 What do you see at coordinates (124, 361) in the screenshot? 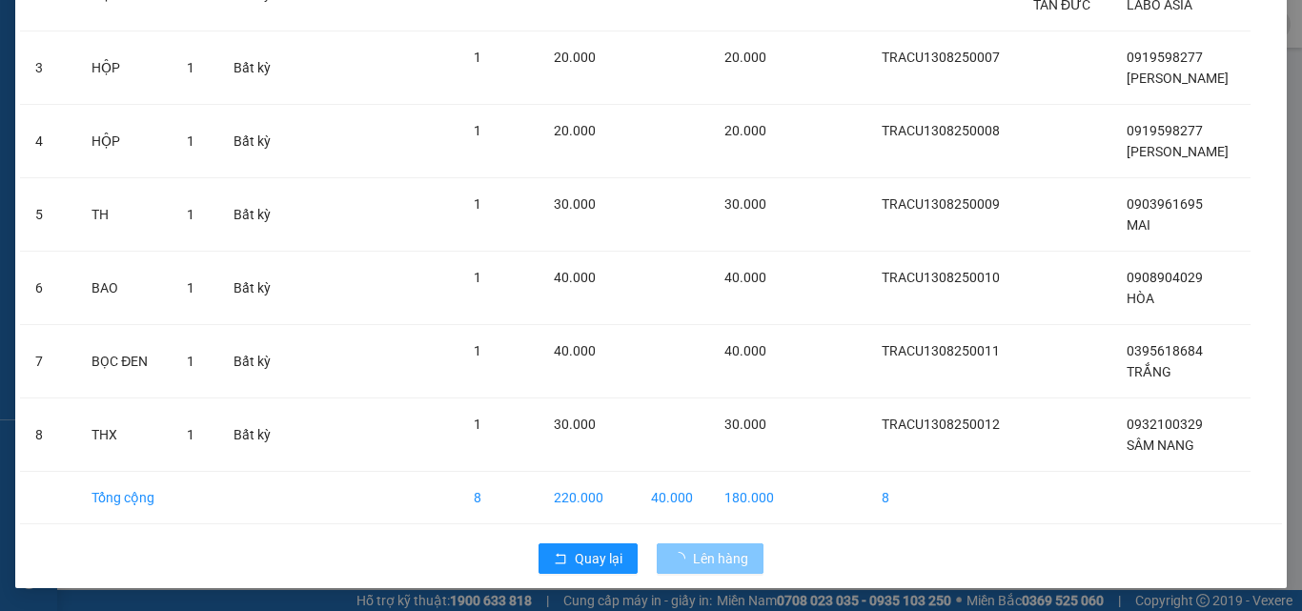
I see `td: BỌC ĐEN` at bounding box center [124, 361].